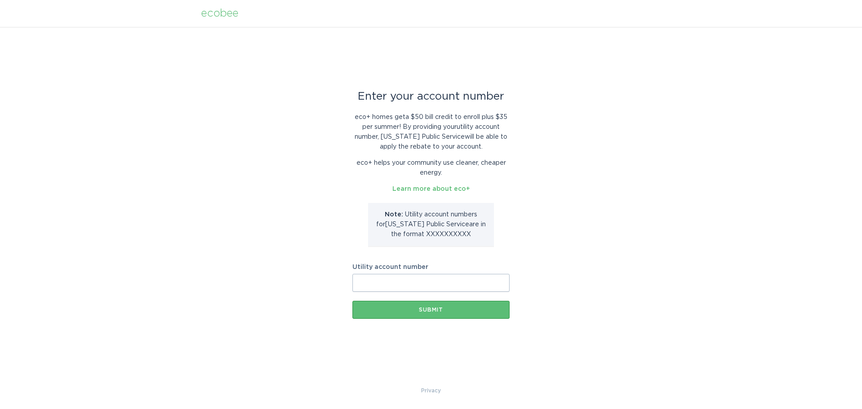 Image resolution: width=862 pixels, height=409 pixels. Describe the element at coordinates (394, 215) in the screenshot. I see `strong: Note:` at that location.